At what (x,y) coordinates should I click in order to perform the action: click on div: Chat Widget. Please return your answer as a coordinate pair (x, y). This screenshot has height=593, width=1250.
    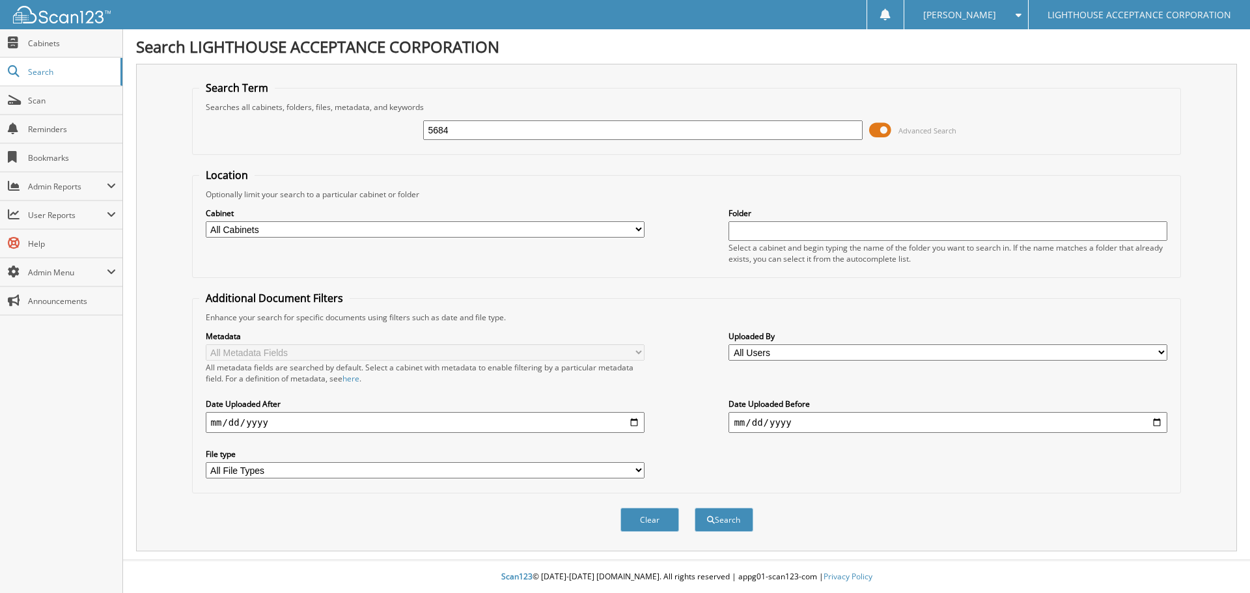
    Looking at the image, I should click on (1218, 562).